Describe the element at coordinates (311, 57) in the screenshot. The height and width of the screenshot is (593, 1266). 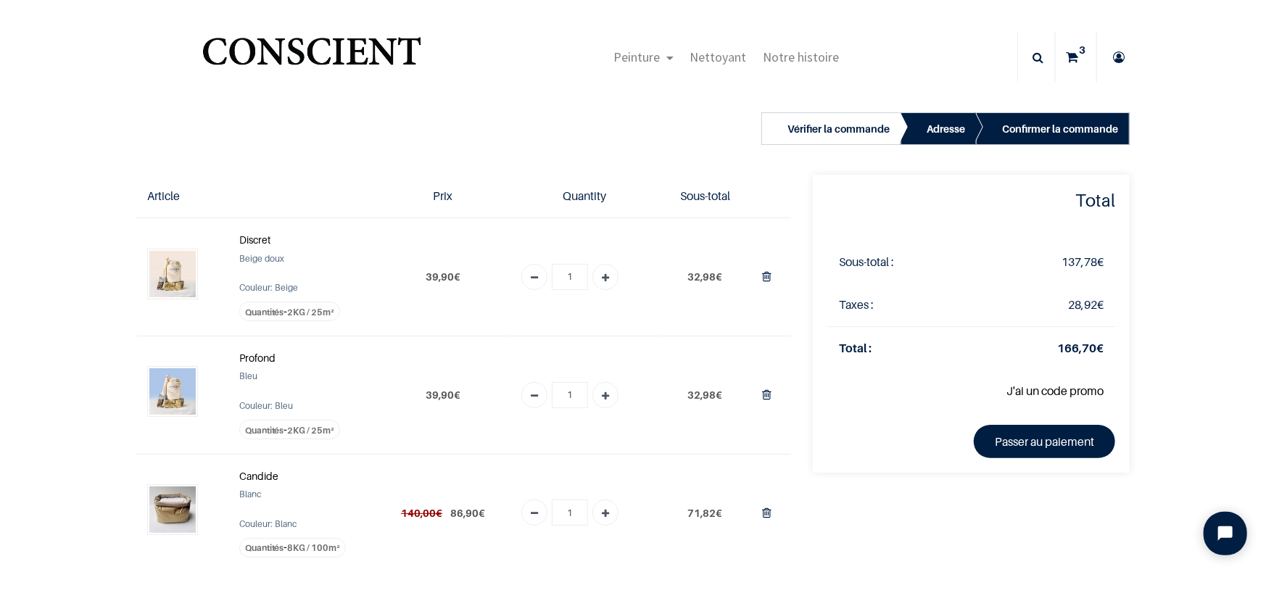
I see `a: Logo of Conscient` at that location.